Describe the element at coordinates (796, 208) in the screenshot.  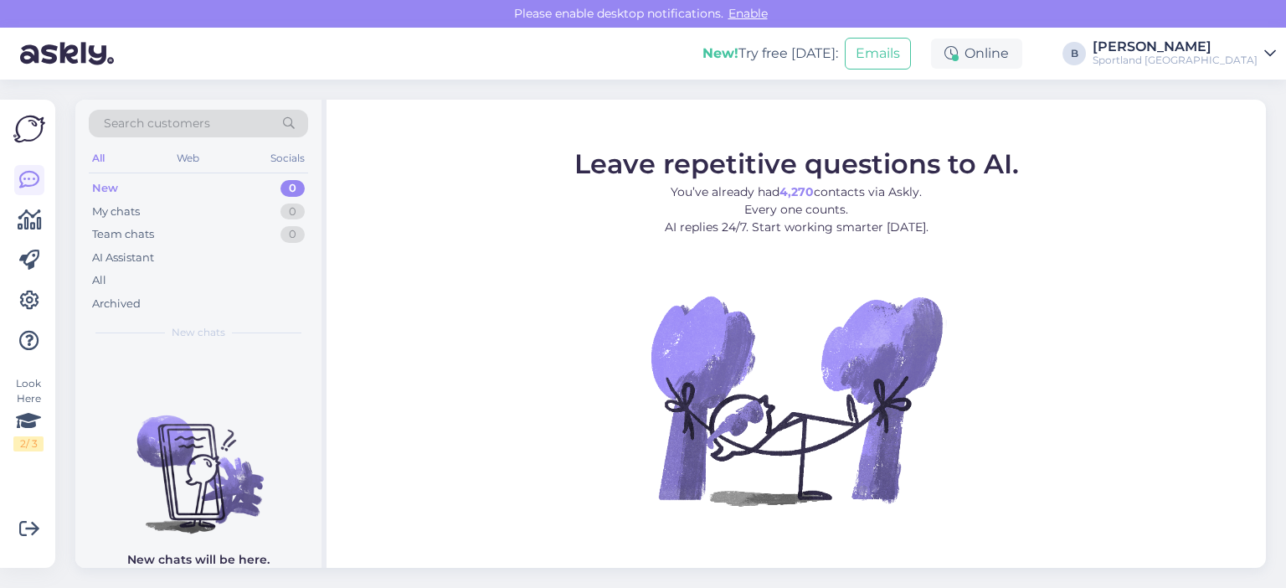
I see `p: You’ve already had contacts via Askly. Every one counts. AI replies 24/7. Start working smarter [...` at that location.